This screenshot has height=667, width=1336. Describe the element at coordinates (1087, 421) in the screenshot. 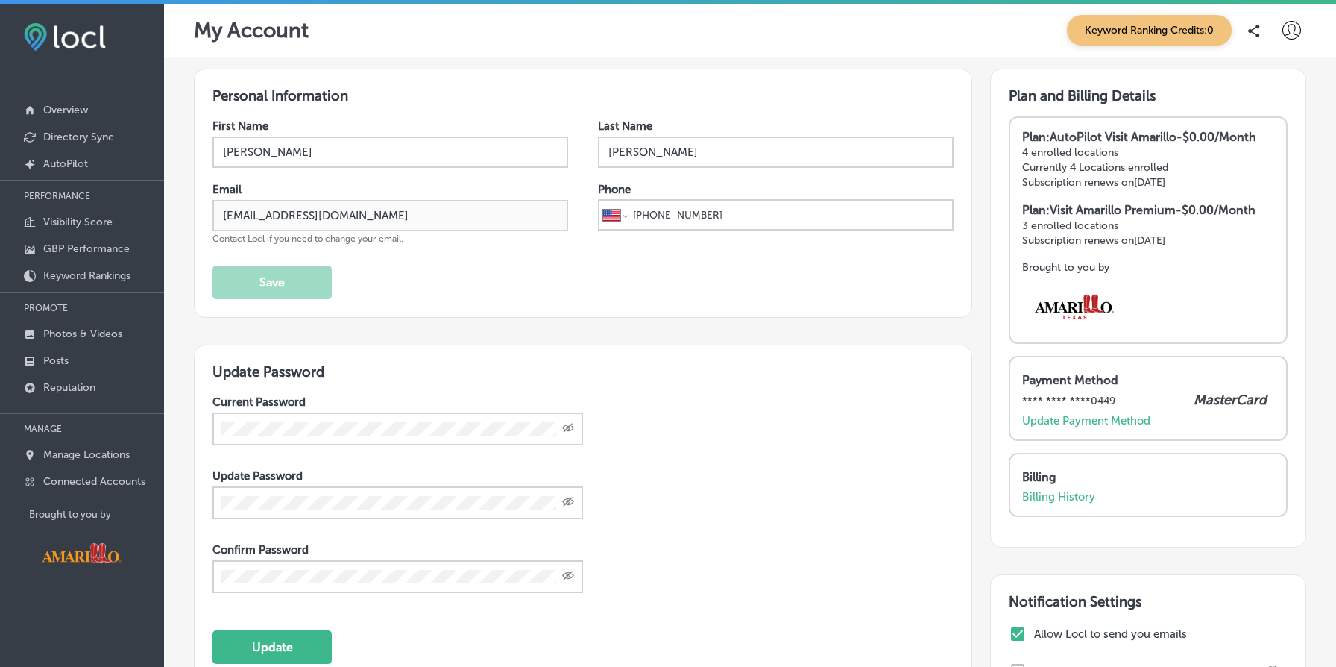

I see `a: Update Payment Method` at that location.